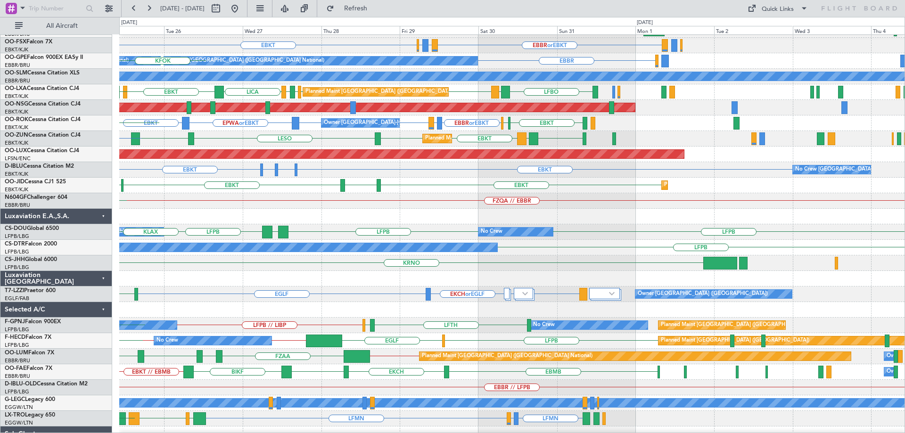 The height and width of the screenshot is (433, 905). I want to click on a: OO-FSXFalcon 7X, so click(28, 42).